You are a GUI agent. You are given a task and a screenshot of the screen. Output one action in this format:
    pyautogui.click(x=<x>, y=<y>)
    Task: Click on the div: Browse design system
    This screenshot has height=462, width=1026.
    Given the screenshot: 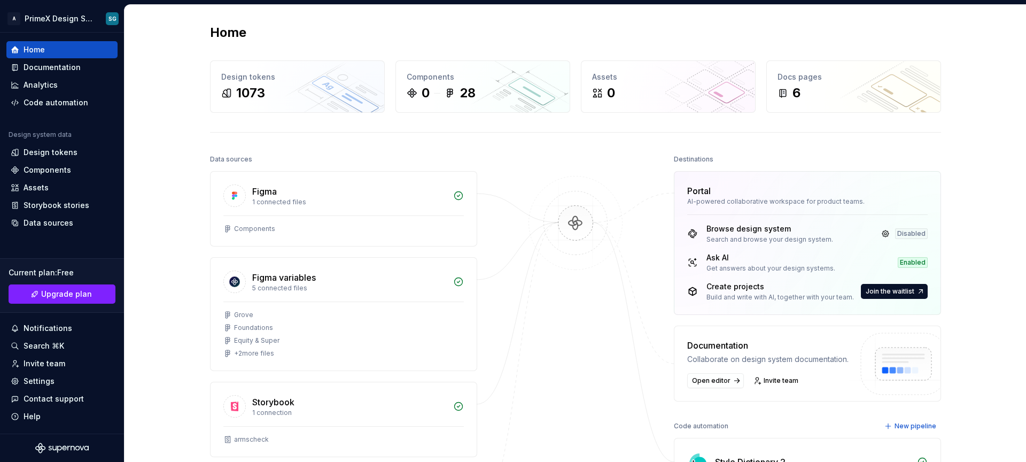 What is the action you would take?
    pyautogui.click(x=770, y=229)
    